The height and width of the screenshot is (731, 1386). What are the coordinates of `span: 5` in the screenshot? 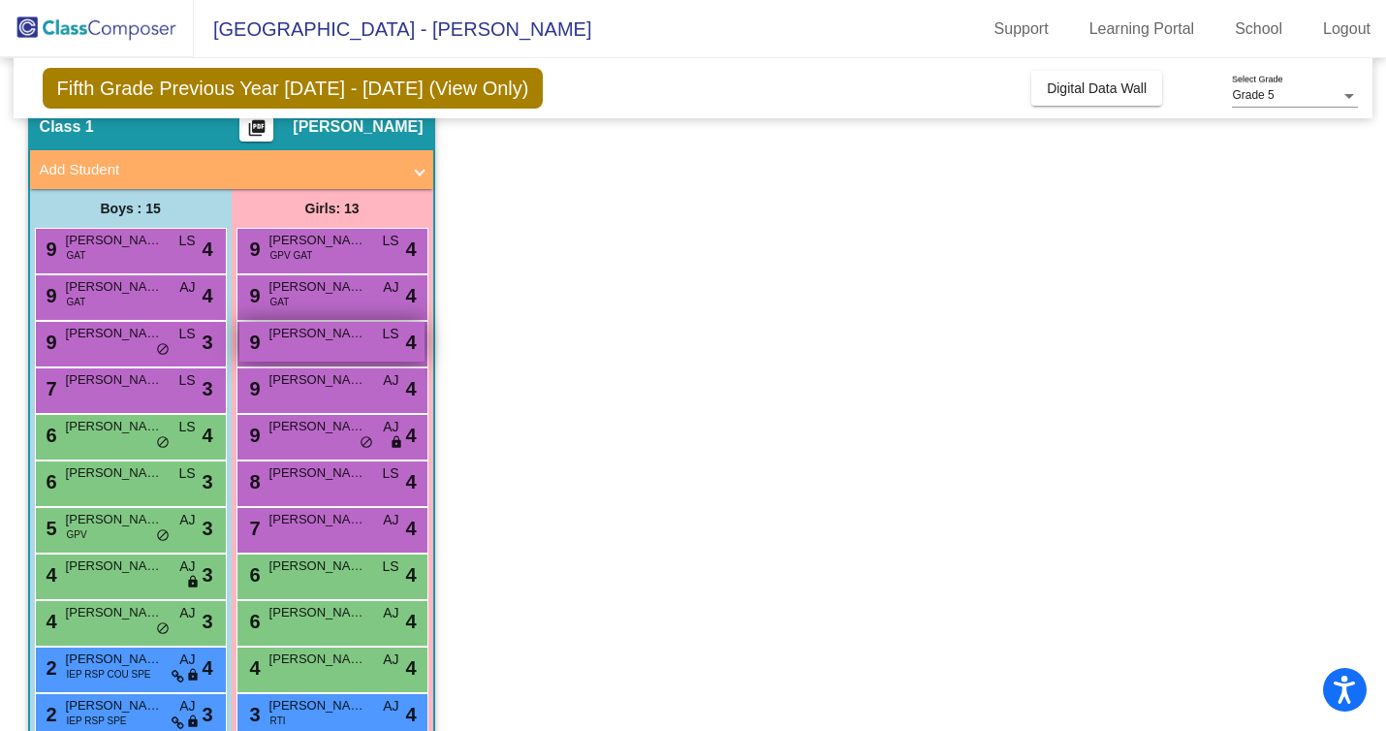 It's located at (49, 528).